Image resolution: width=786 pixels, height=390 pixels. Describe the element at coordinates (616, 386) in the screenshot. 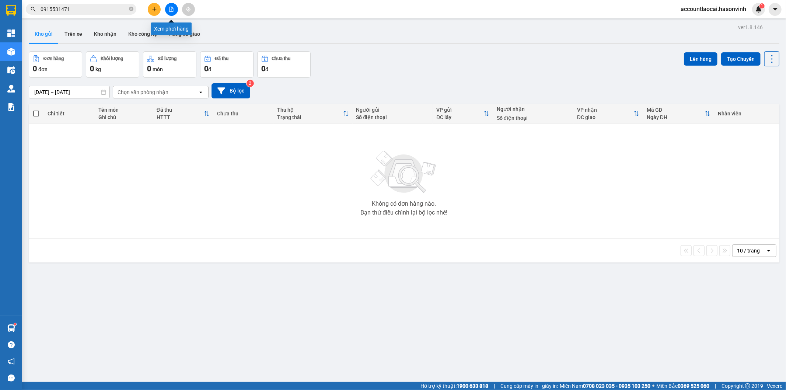

I see `strong: 0708 023 035 - 0935 103 250` at that location.